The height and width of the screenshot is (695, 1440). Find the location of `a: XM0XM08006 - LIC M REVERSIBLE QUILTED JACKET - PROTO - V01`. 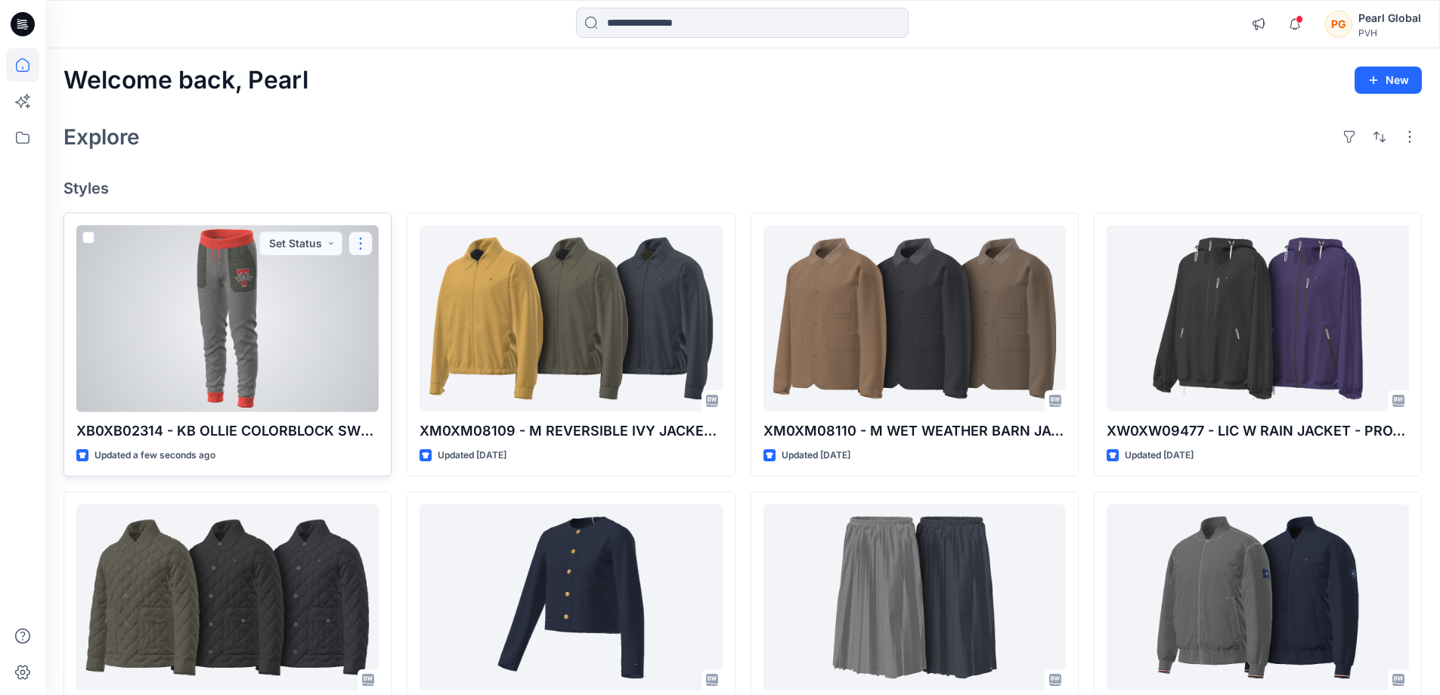

a: XM0XM08006 - LIC M REVERSIBLE QUILTED JACKET - PROTO - V01 is located at coordinates (228, 597).